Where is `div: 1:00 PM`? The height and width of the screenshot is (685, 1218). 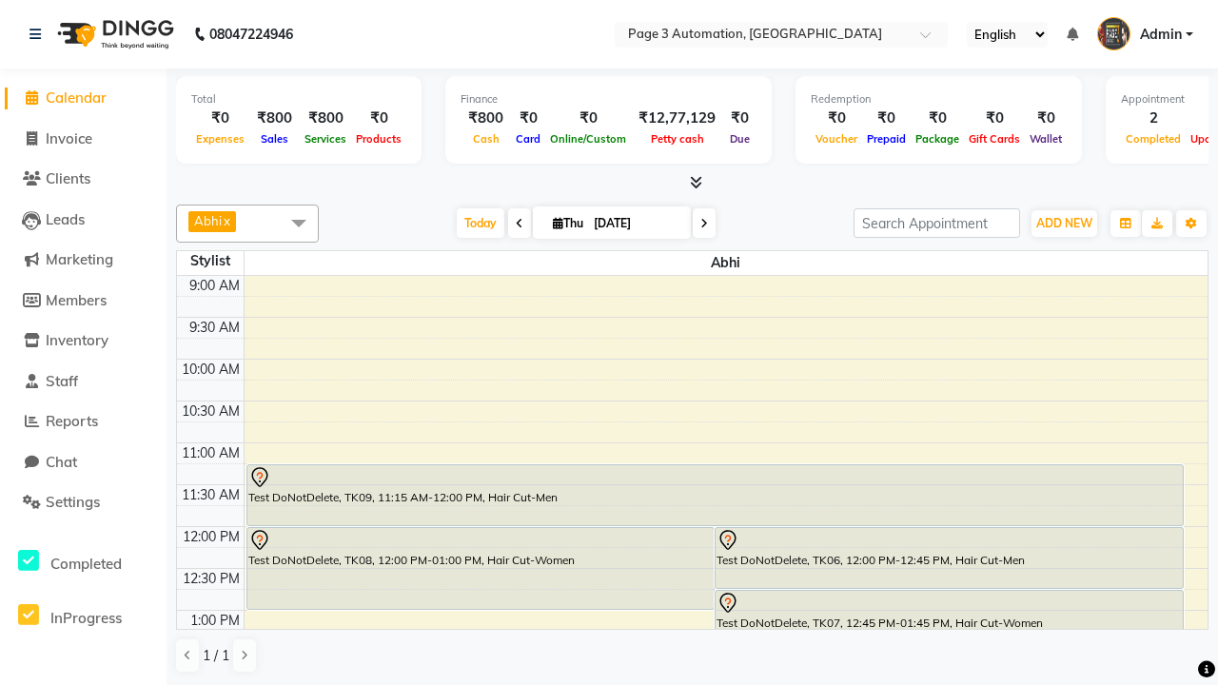 div: 1:00 PM is located at coordinates (215, 620).